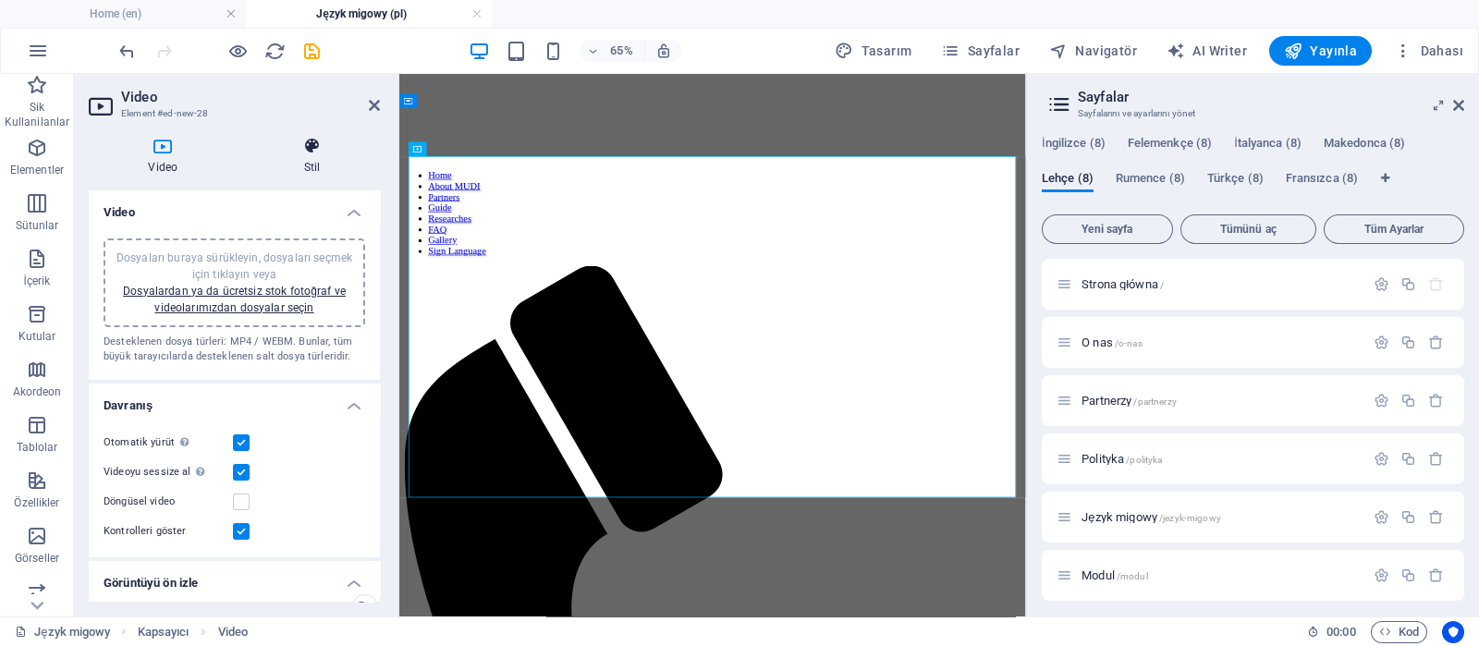  I want to click on button: Dahası, so click(1428, 51).